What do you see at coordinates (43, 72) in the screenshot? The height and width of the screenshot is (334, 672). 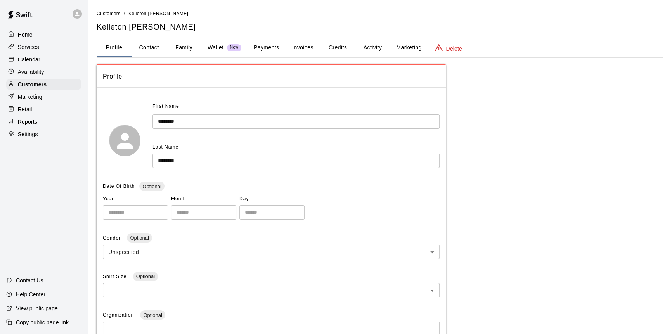 I see `div: Availability` at bounding box center [43, 72].